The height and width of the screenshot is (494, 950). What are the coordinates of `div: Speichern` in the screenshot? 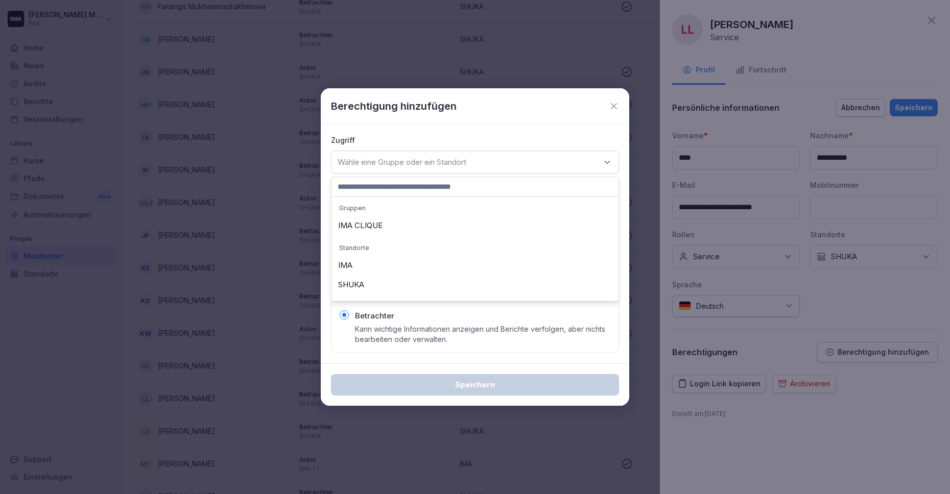 It's located at (475, 385).